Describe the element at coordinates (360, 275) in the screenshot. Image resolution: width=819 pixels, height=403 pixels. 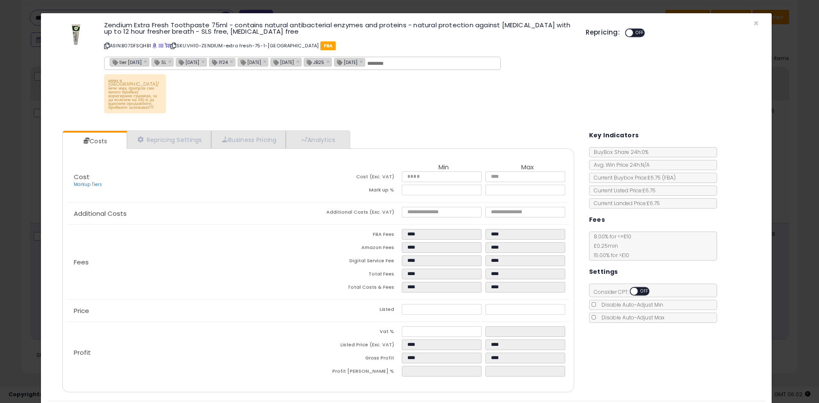
I see `td: Total Fees` at that location.